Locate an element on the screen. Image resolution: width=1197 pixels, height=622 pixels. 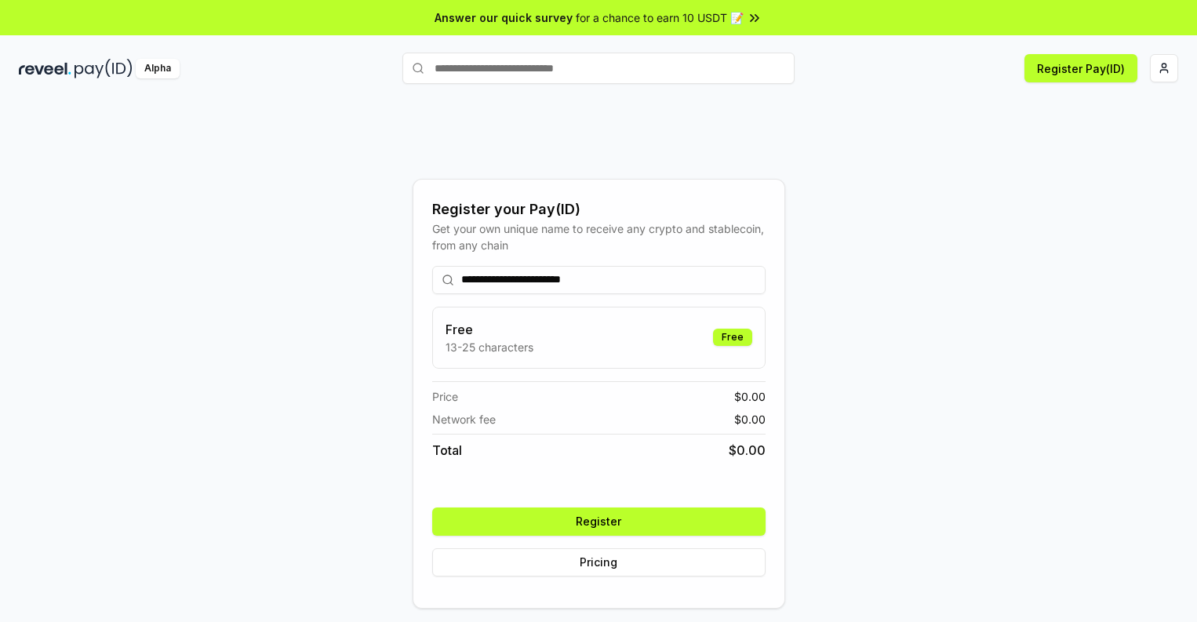
p: 13-25 characters is located at coordinates (489, 347).